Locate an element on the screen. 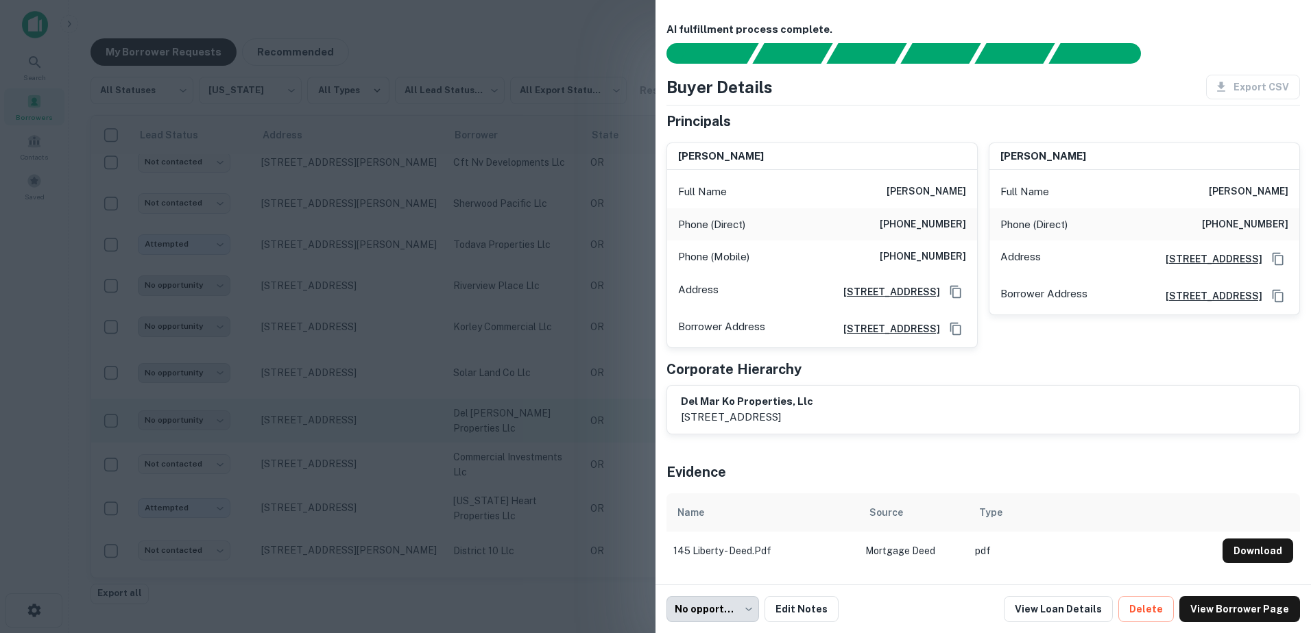 The height and width of the screenshot is (633, 1311). div: Your request is received and processing... is located at coordinates (792, 53).